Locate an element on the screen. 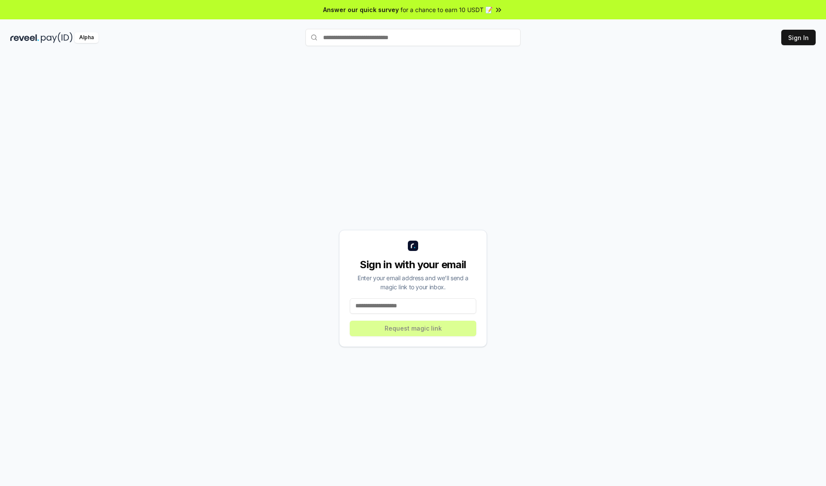 The image size is (826, 486). div: Alpha is located at coordinates (86, 37).